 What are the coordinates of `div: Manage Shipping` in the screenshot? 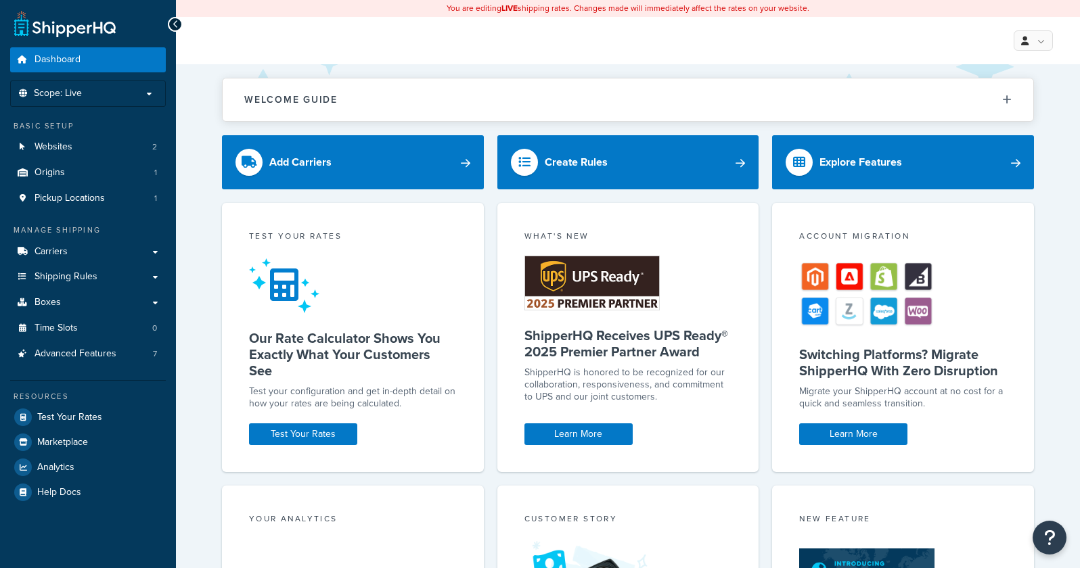 It's located at (88, 230).